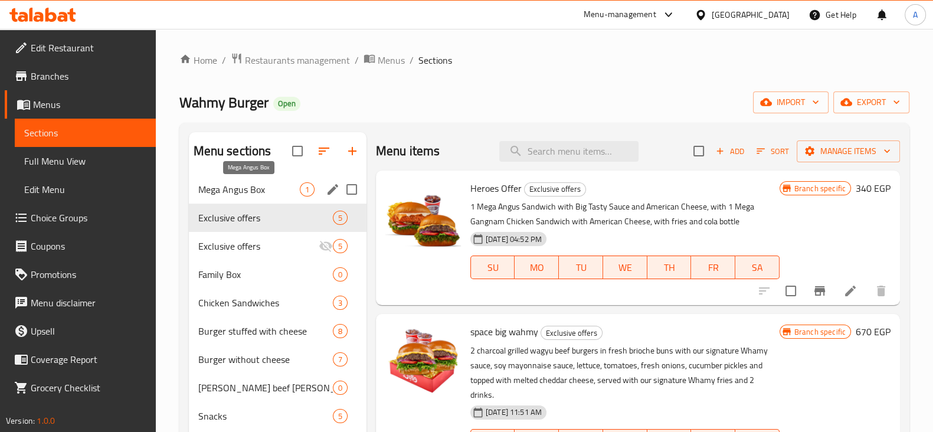 The height and width of the screenshot is (432, 933). Describe the element at coordinates (820, 332) in the screenshot. I see `span: Branch specific` at that location.